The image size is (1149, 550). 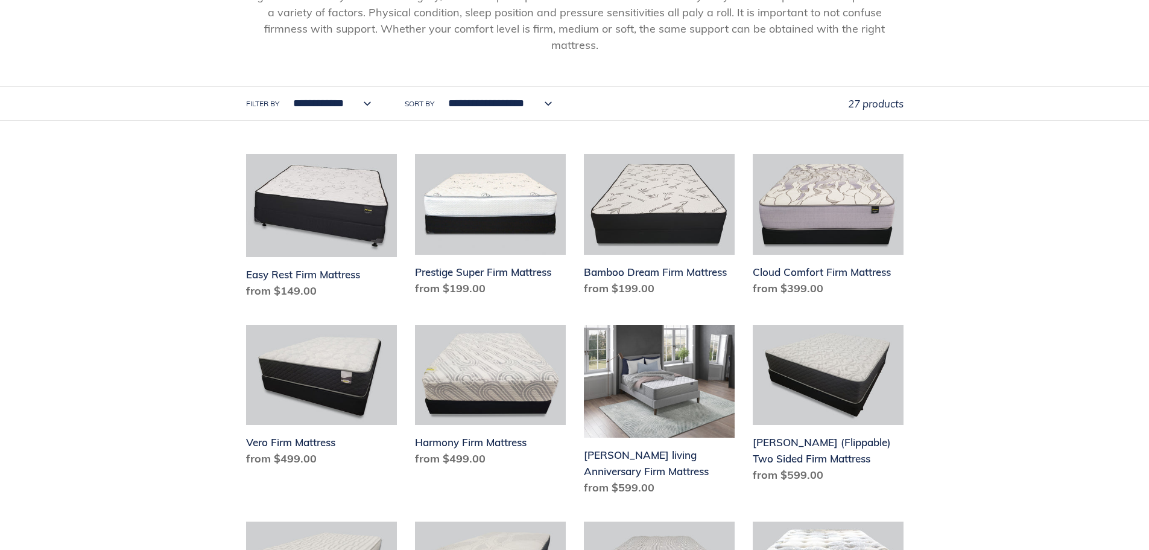 I want to click on label: Filter by, so click(x=262, y=104).